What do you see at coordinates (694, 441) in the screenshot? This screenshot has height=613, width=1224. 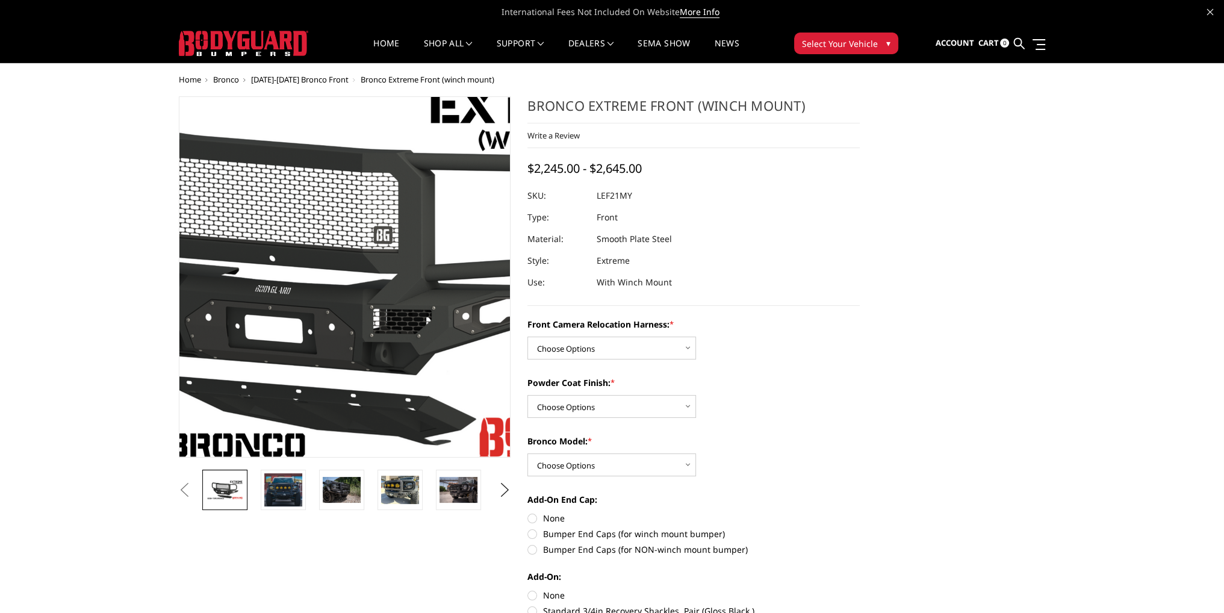 I see `label: Bronco Model:` at bounding box center [694, 441].